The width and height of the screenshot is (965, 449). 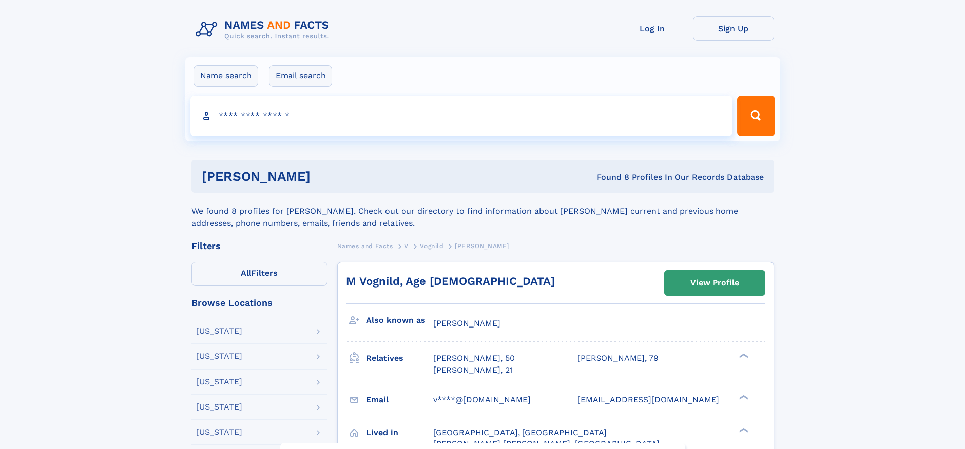 What do you see at coordinates (406, 246) in the screenshot?
I see `a: V` at bounding box center [406, 246].